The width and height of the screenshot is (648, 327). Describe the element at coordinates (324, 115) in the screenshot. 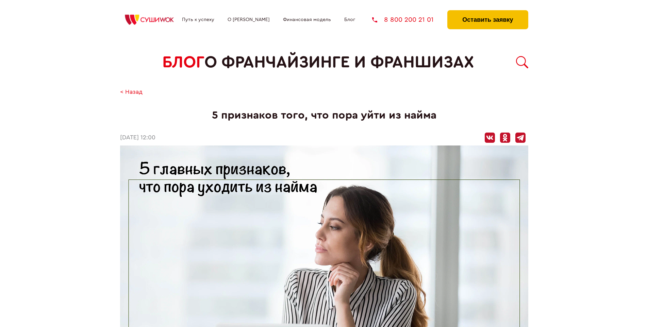

I see `h1: 5 признаков того, что пора уйти из найма` at that location.